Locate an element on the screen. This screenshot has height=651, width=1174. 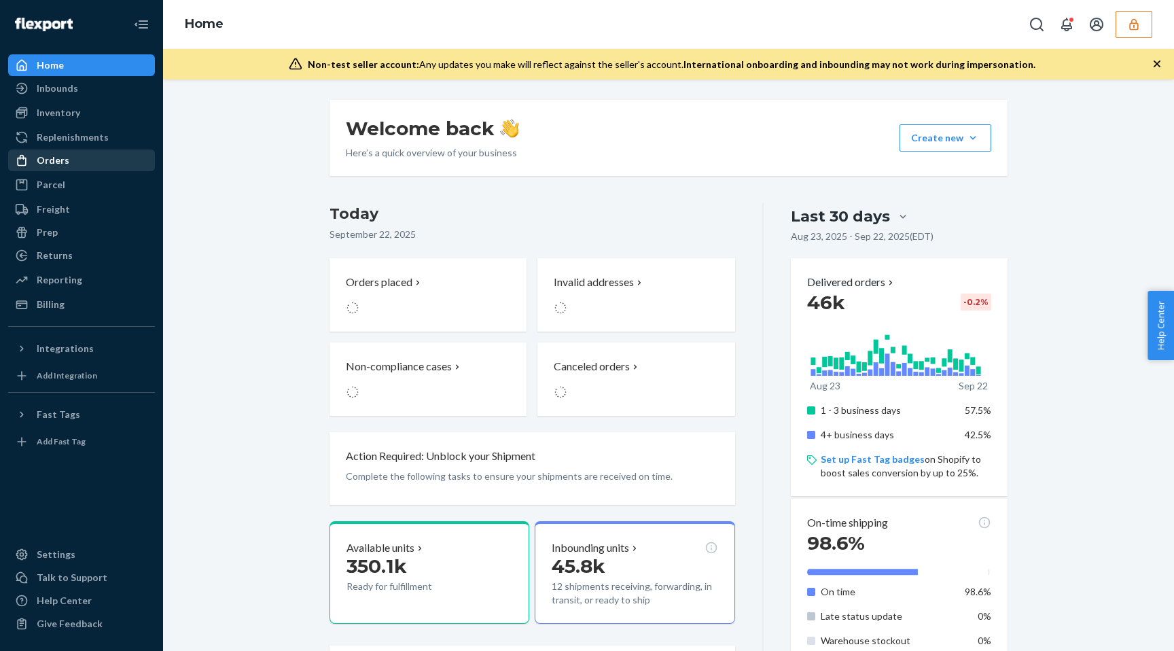
div: Billing is located at coordinates (50, 304).